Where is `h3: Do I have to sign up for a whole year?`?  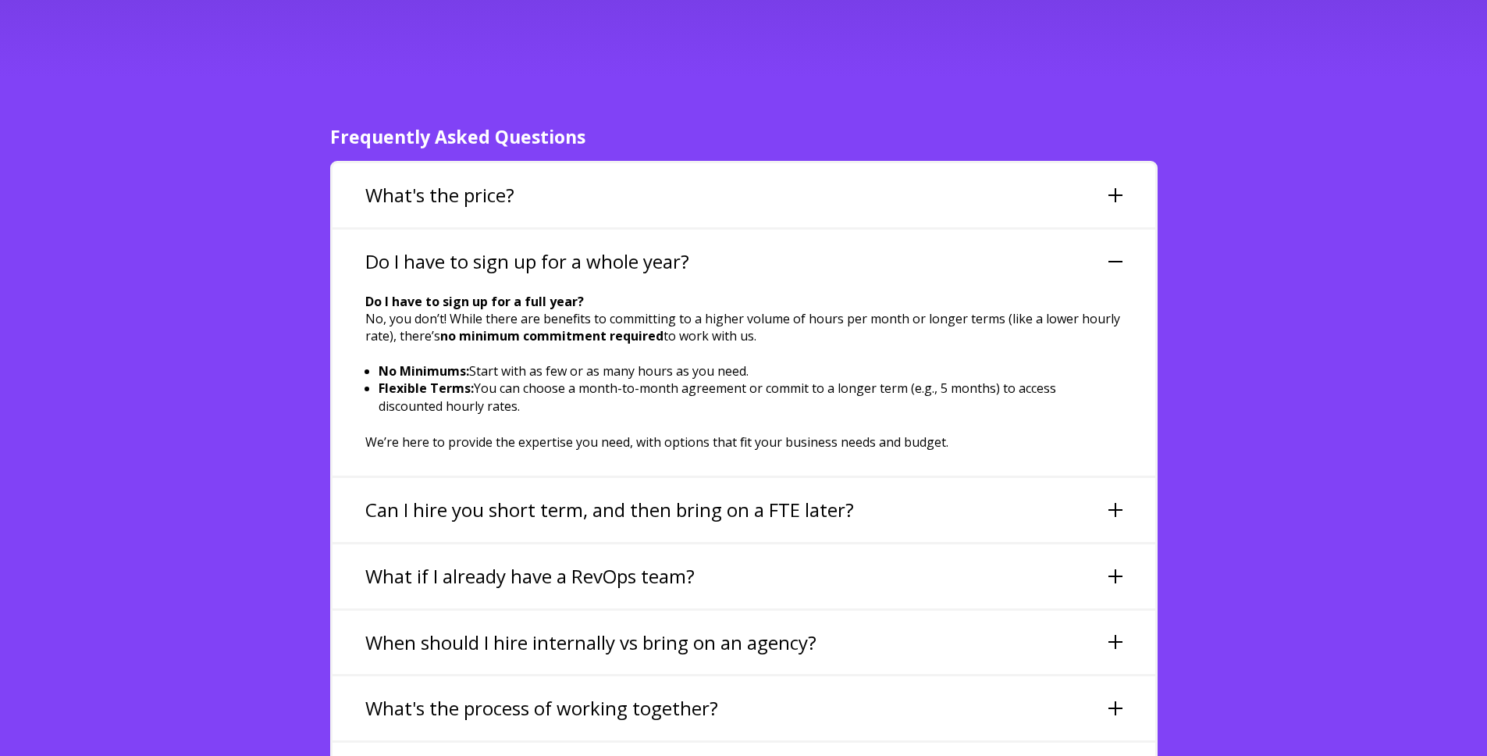
h3: Do I have to sign up for a whole year? is located at coordinates (527, 262).